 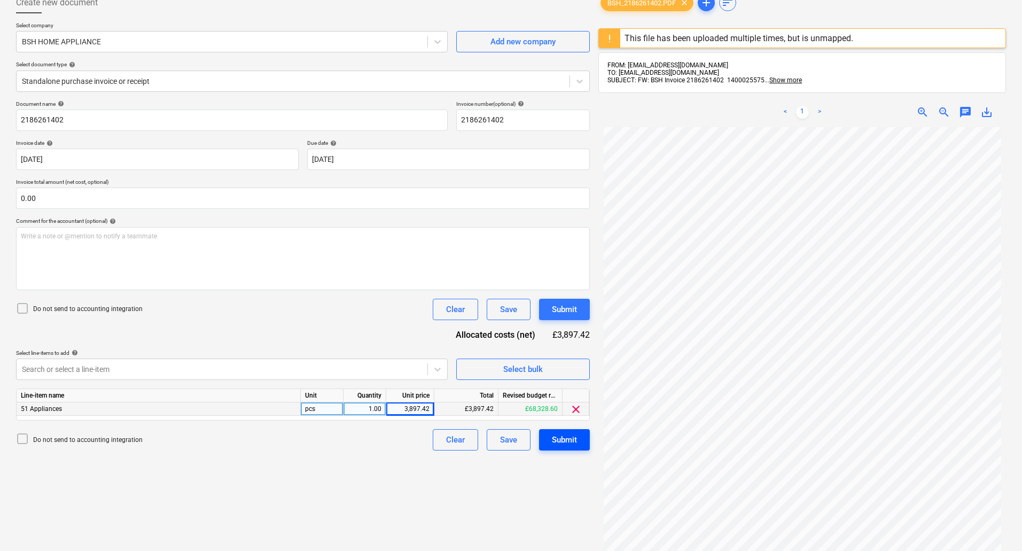 I want to click on a: Page 1 is your current page, so click(x=802, y=112).